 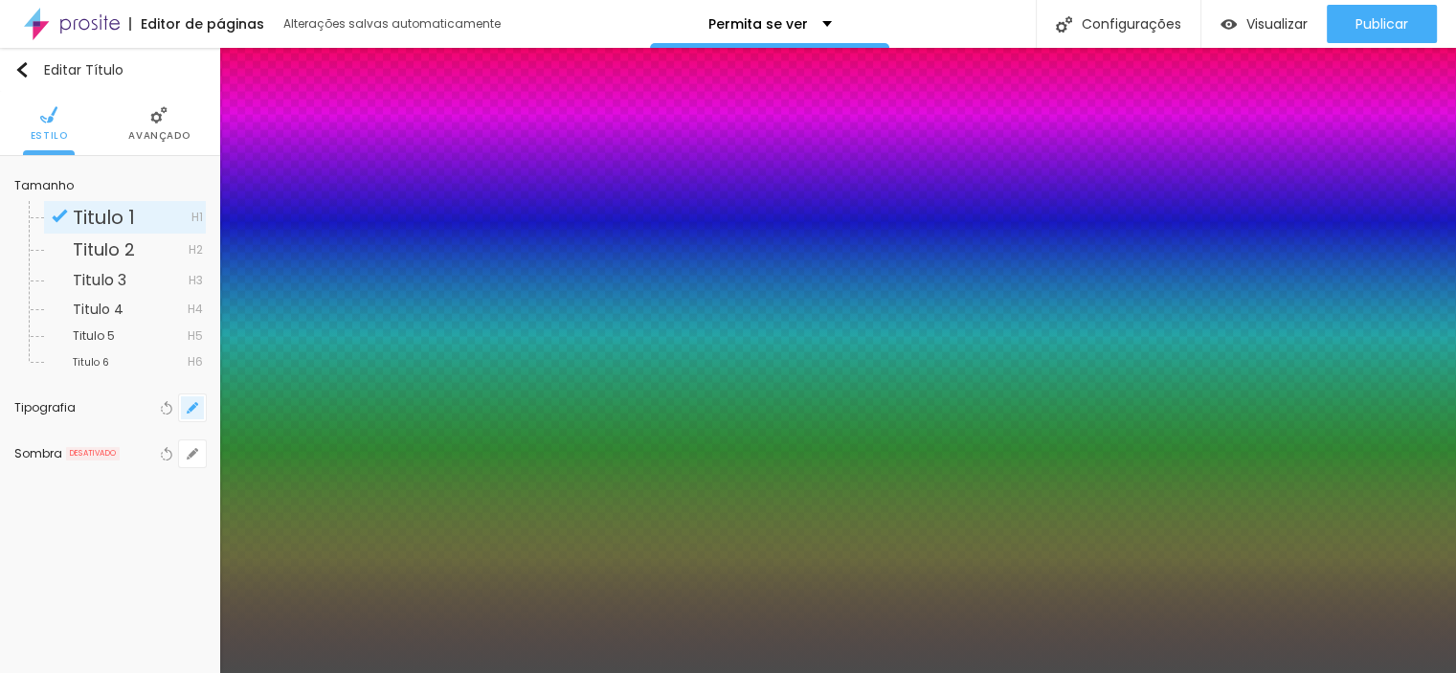 What do you see at coordinates (1277, 24) in the screenshot?
I see `span: Visualizar` at bounding box center [1277, 24].